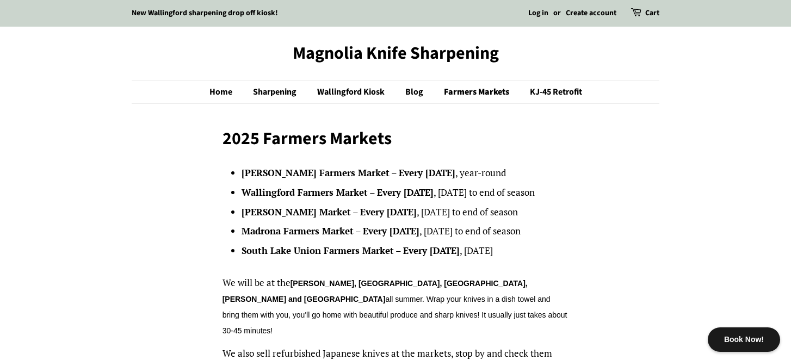 This screenshot has width=791, height=360. Describe the element at coordinates (744, 339) in the screenshot. I see `div: Book Now!` at that location.